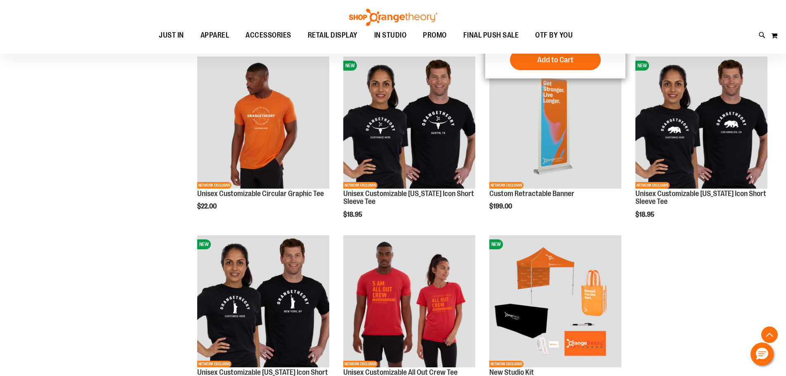 The height and width of the screenshot is (376, 786). Describe the element at coordinates (171, 35) in the screenshot. I see `span: JUST IN` at that location.